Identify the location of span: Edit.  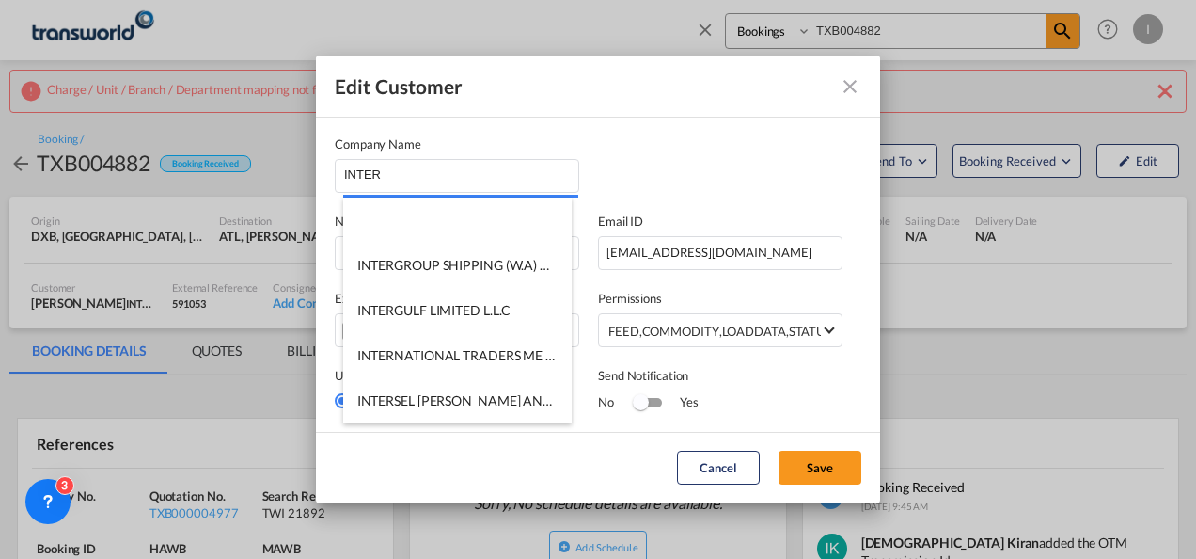
(353, 86).